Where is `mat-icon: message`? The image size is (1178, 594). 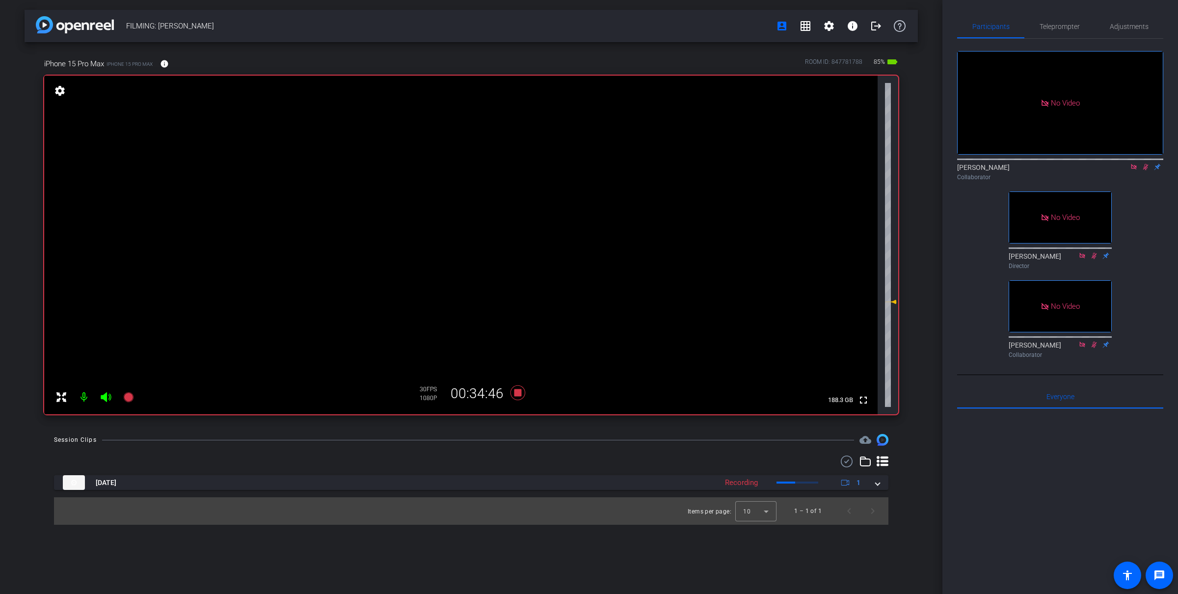 mat-icon: message is located at coordinates (1159, 575).